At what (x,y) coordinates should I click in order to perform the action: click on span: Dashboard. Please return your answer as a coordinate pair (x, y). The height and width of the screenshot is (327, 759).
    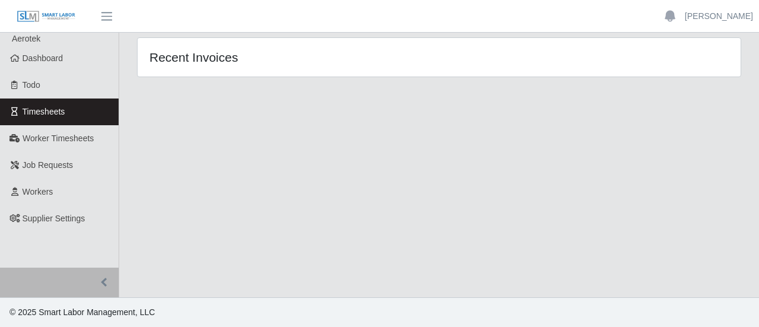
    Looking at the image, I should click on (43, 58).